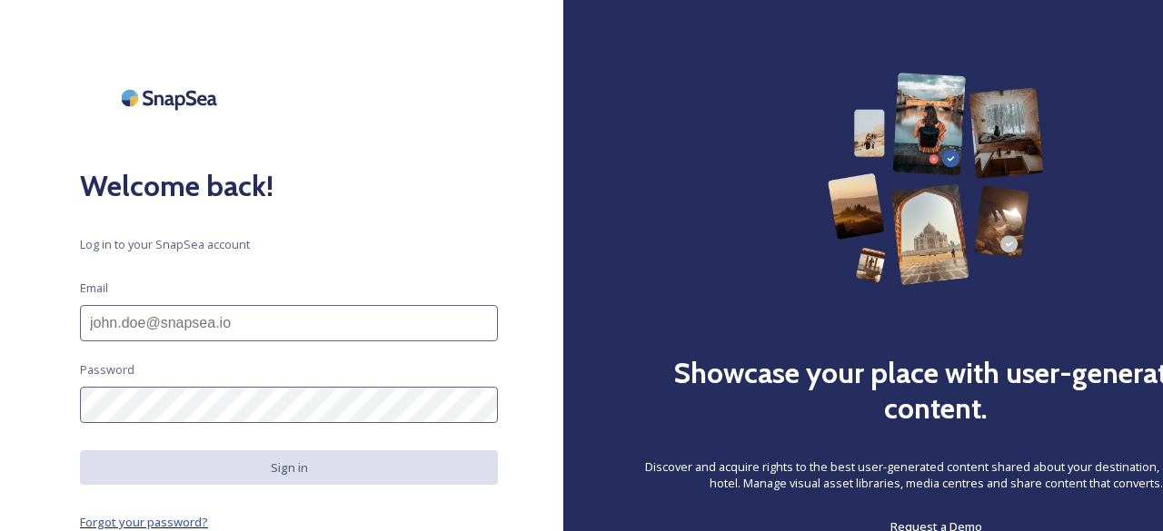  What do you see at coordinates (171, 98) in the screenshot?
I see `img: SnapSea Logo` at bounding box center [171, 98].